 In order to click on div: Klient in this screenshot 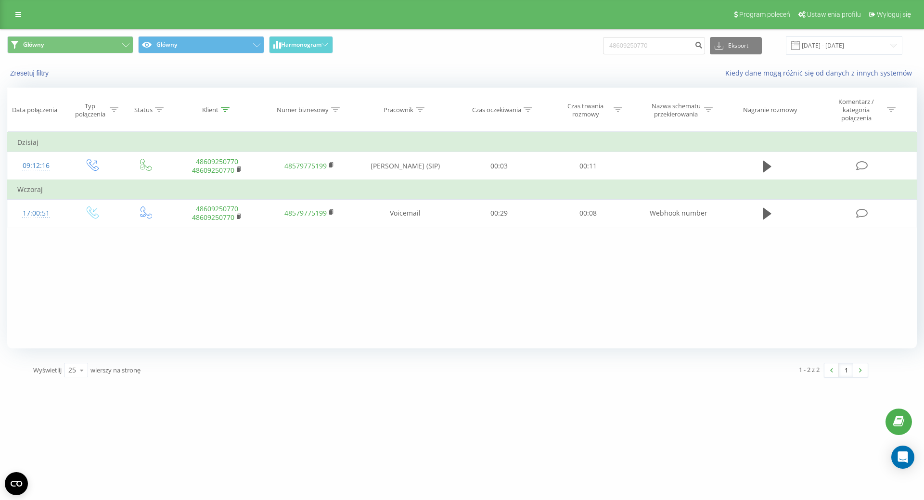, I will do `click(210, 110)`.